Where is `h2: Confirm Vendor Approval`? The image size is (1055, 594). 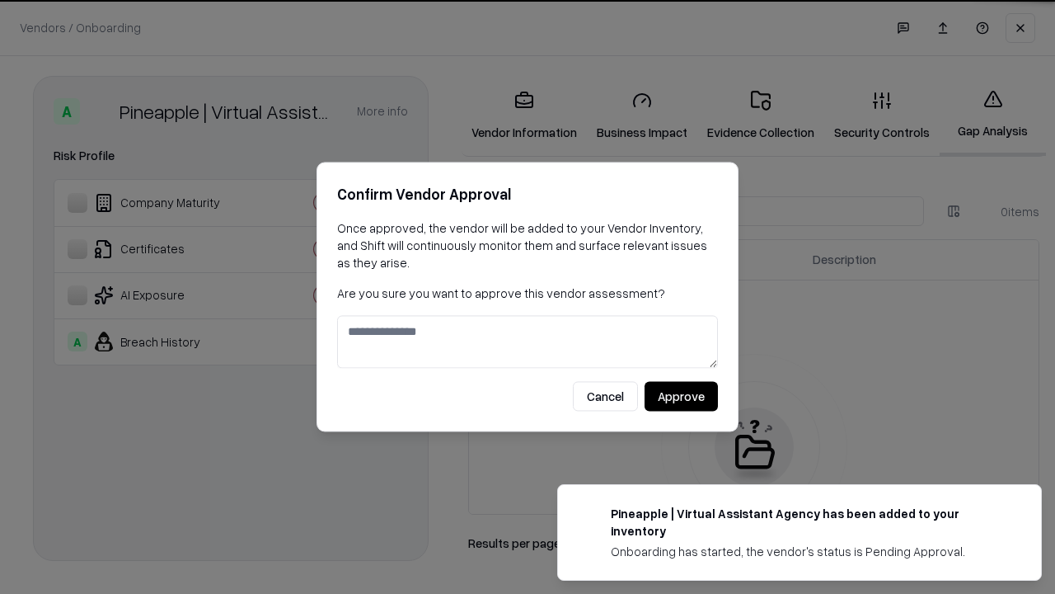
h2: Confirm Vendor Approval is located at coordinates (528, 194).